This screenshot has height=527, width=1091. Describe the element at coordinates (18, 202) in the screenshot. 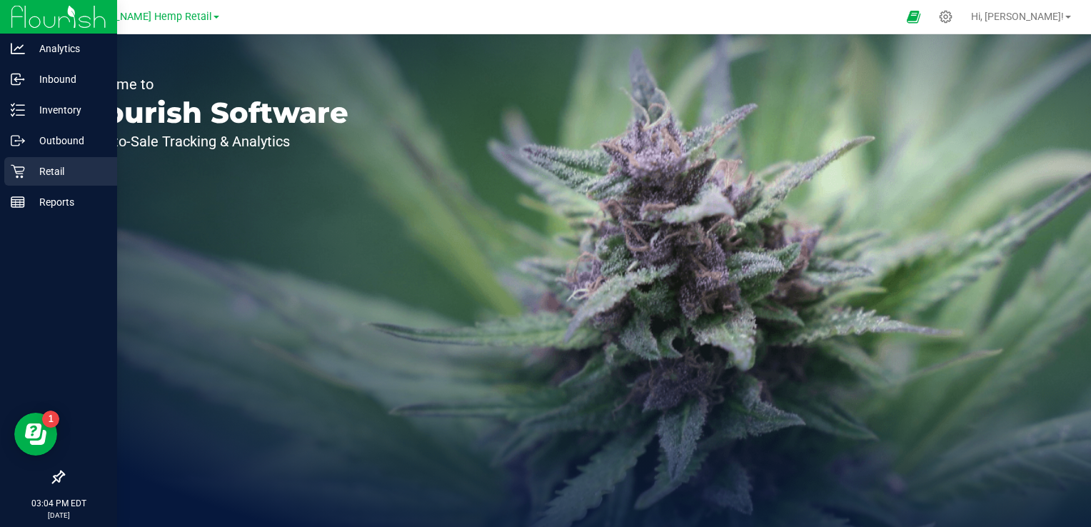

I see `inline-svg: Reports` at that location.